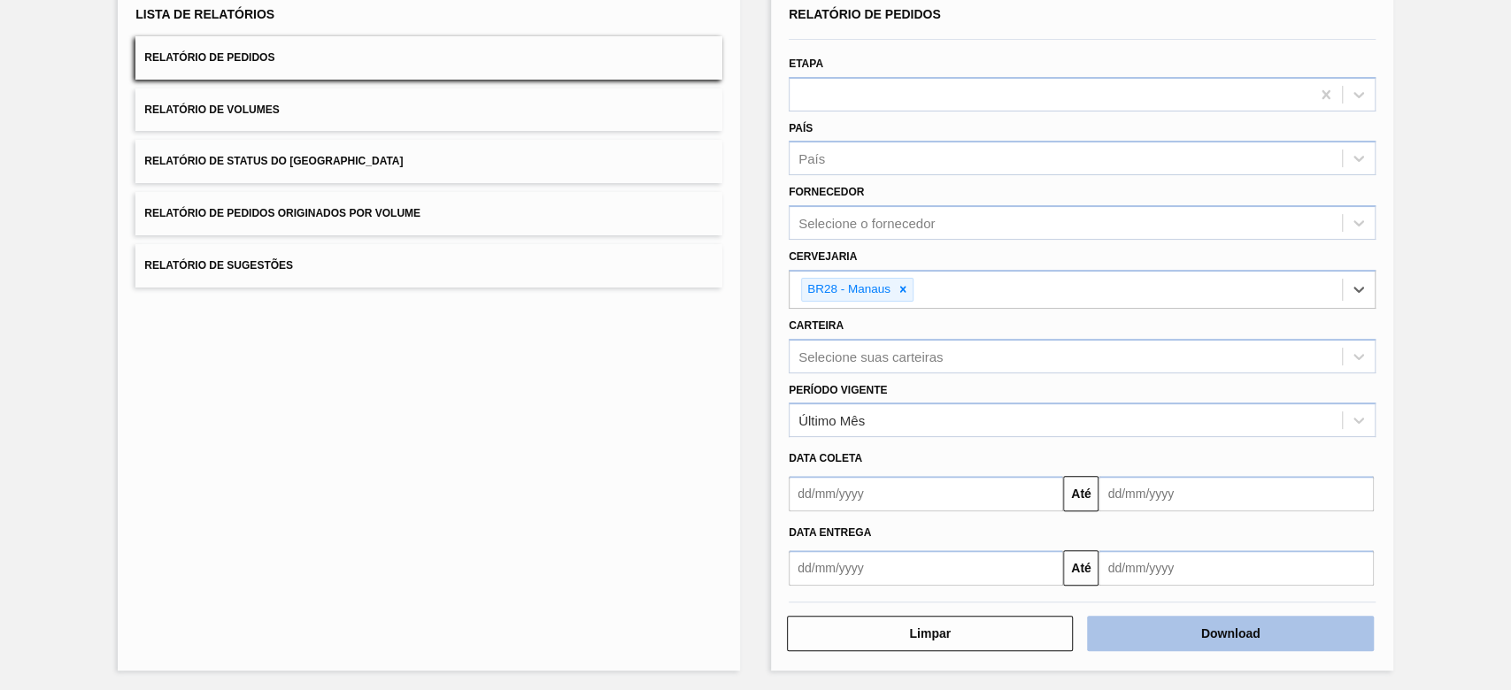  I want to click on button: Download, so click(1229, 634).